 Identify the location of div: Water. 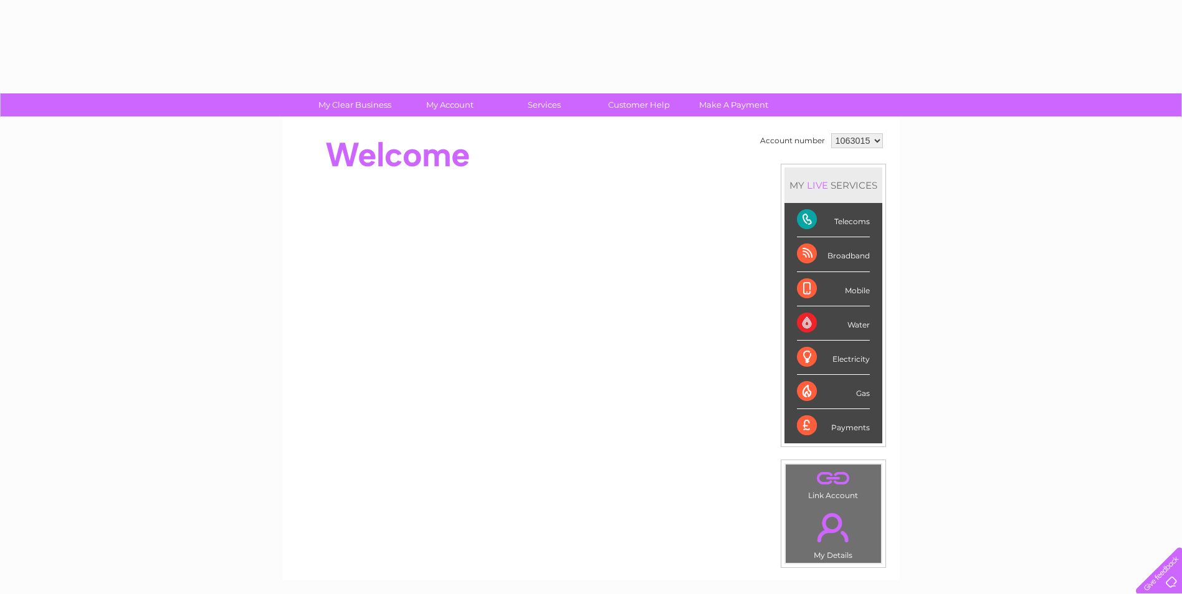
(833, 323).